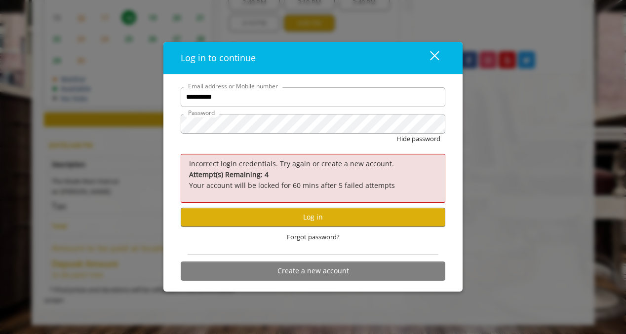 This screenshot has width=626, height=334. What do you see at coordinates (418, 139) in the screenshot?
I see `button: Hide password` at bounding box center [418, 139].